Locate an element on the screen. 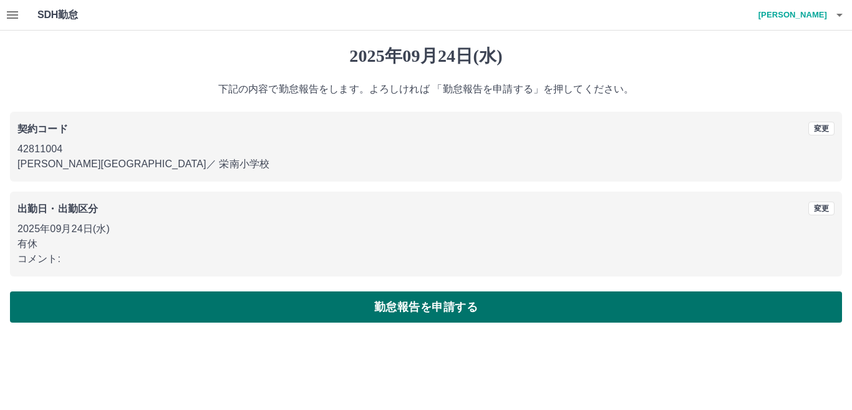  p: 42811004 is located at coordinates (426, 149).